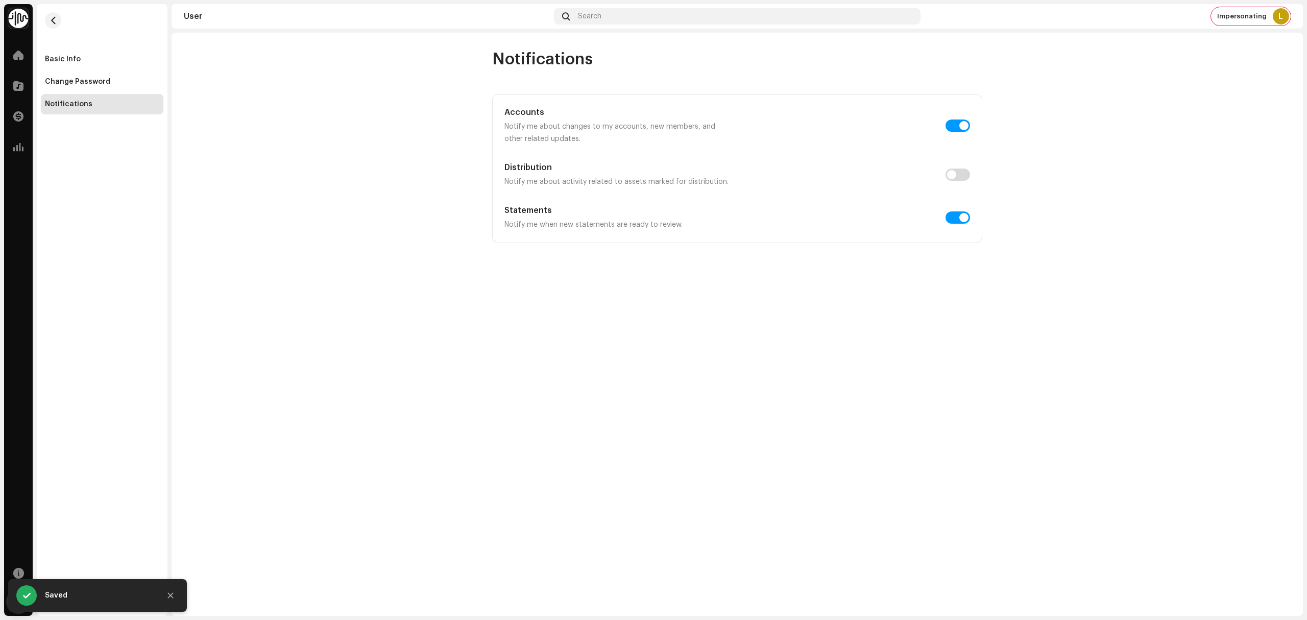 The width and height of the screenshot is (1307, 620). Describe the element at coordinates (170, 595) in the screenshot. I see `button: Close` at that location.